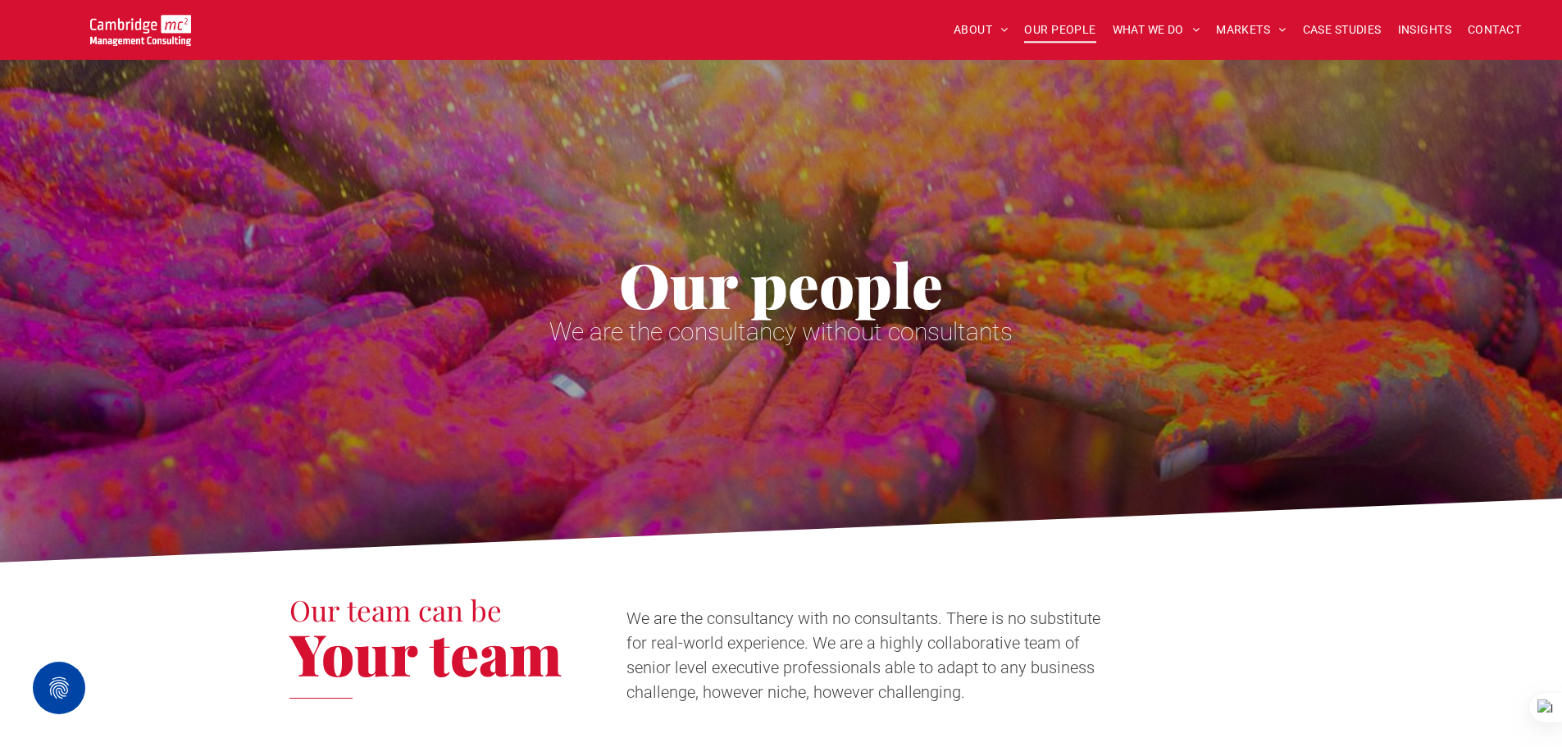 The width and height of the screenshot is (1562, 747). What do you see at coordinates (425, 653) in the screenshot?
I see `span: Your team` at bounding box center [425, 653].